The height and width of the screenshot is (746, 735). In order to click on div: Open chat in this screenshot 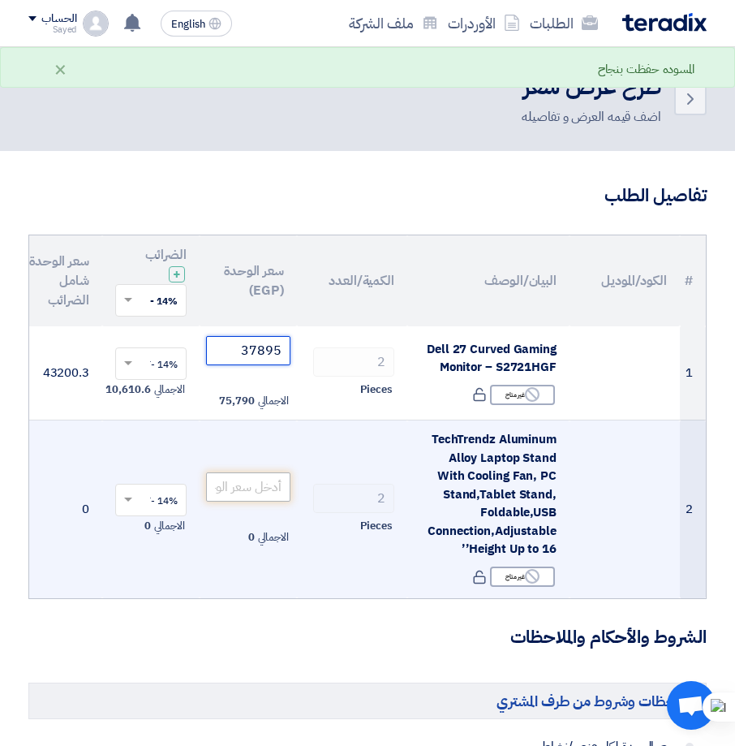, I will do `click(692, 705)`.